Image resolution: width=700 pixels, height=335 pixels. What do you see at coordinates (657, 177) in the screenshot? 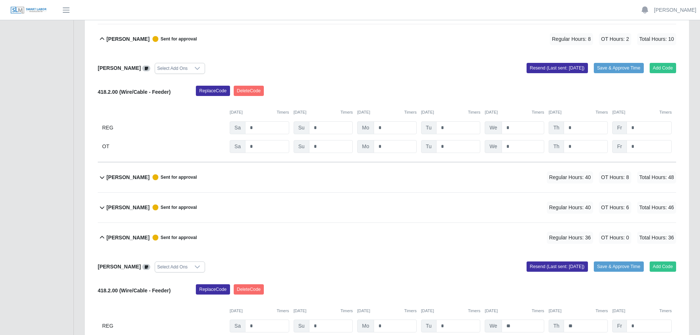
I see `span: Total Hours: 48` at bounding box center [657, 177].